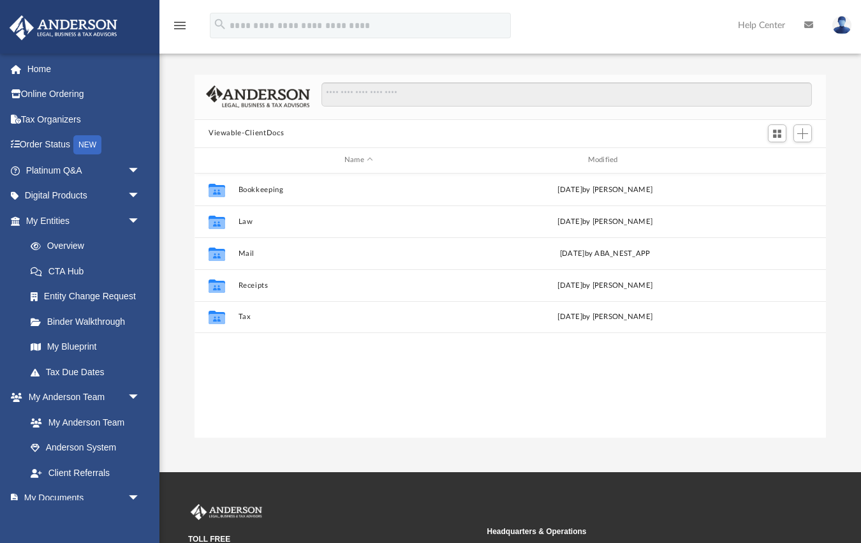  I want to click on a: Anderson System, so click(85, 448).